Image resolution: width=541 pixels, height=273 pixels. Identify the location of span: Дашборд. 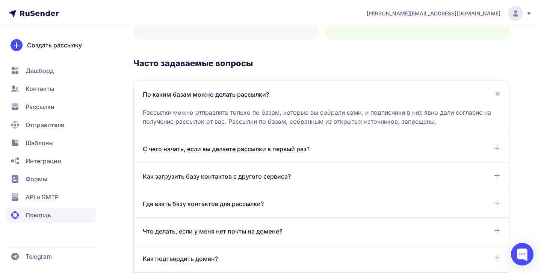
(39, 71).